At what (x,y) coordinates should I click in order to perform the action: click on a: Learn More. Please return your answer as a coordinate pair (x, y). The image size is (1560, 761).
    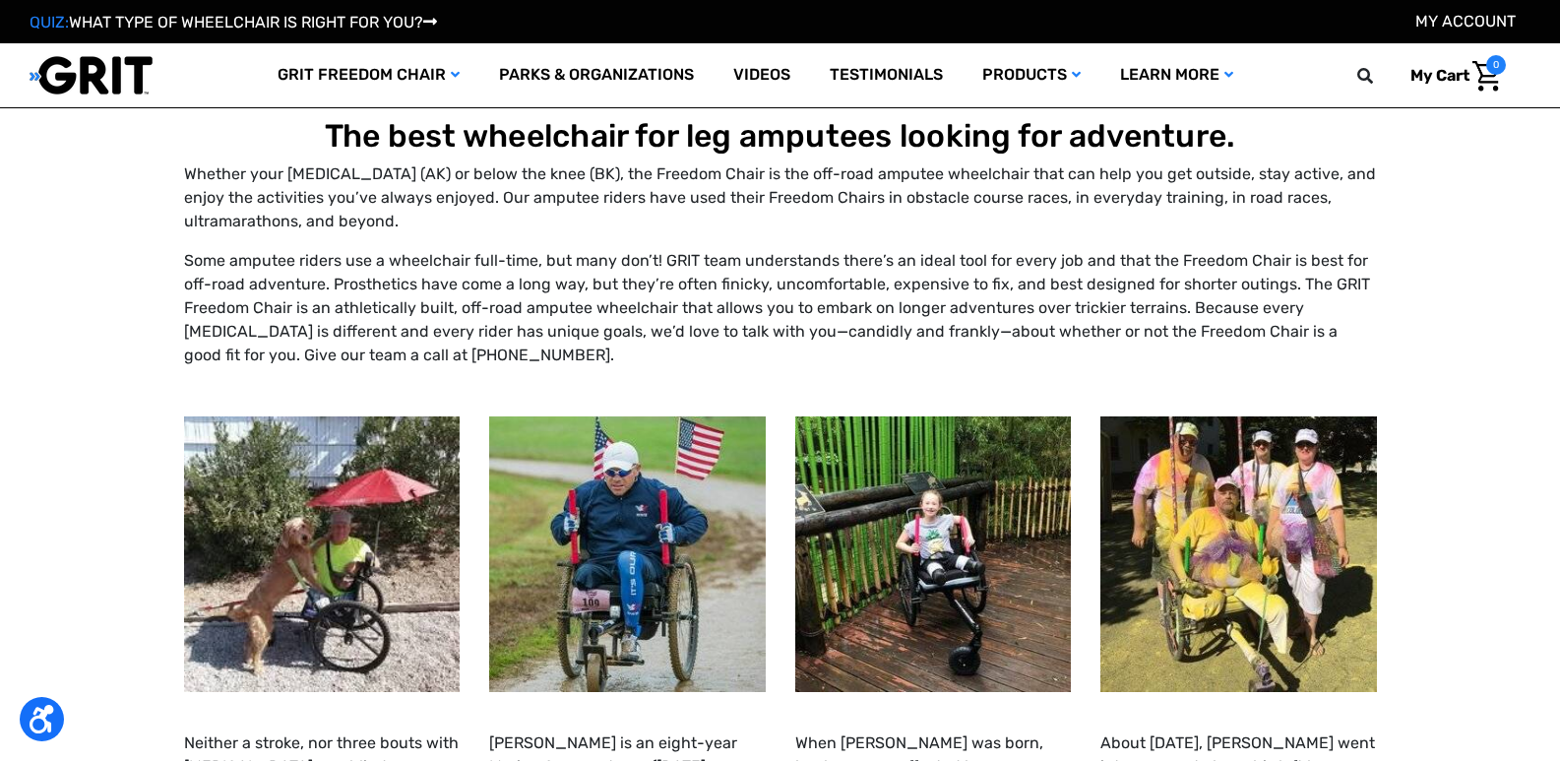
    Looking at the image, I should click on (1176, 75).